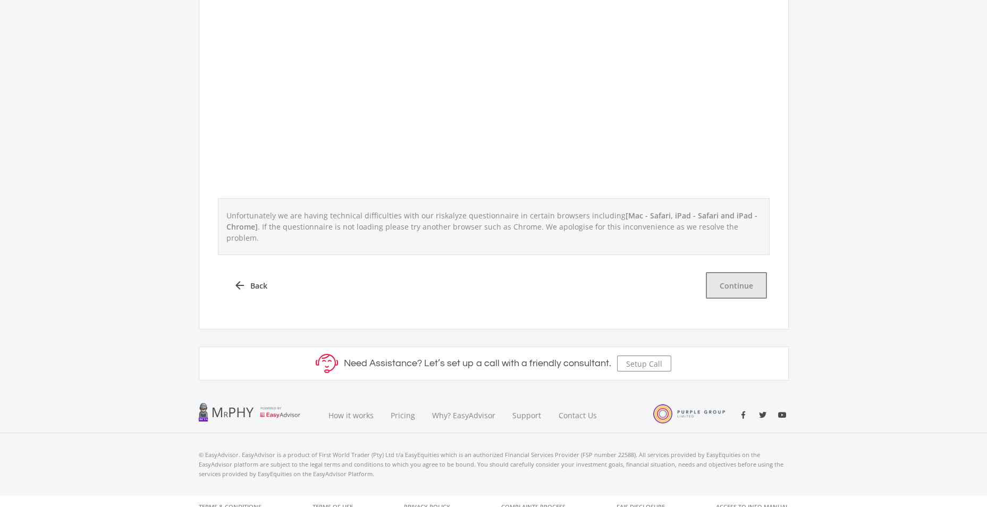 Image resolution: width=987 pixels, height=507 pixels. I want to click on a: Pricing, so click(403, 415).